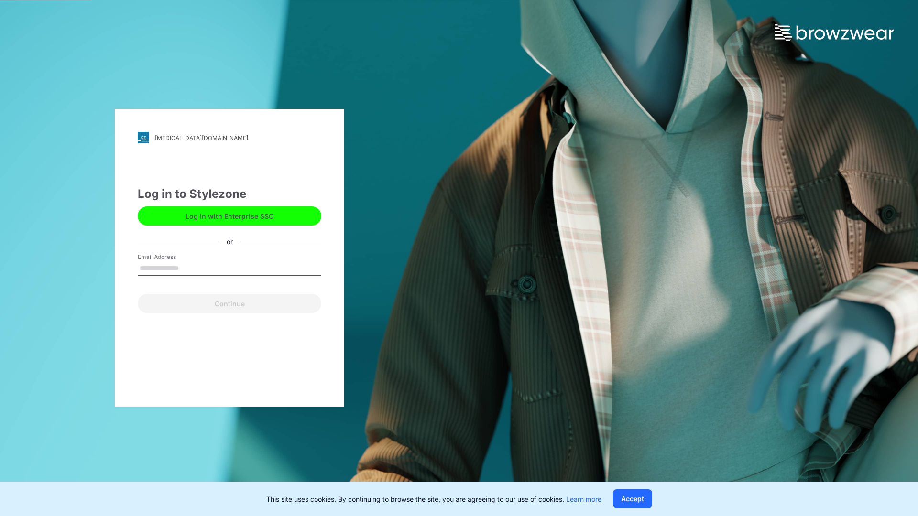  What do you see at coordinates (171, 257) in the screenshot?
I see `label: Email Address` at bounding box center [171, 257].